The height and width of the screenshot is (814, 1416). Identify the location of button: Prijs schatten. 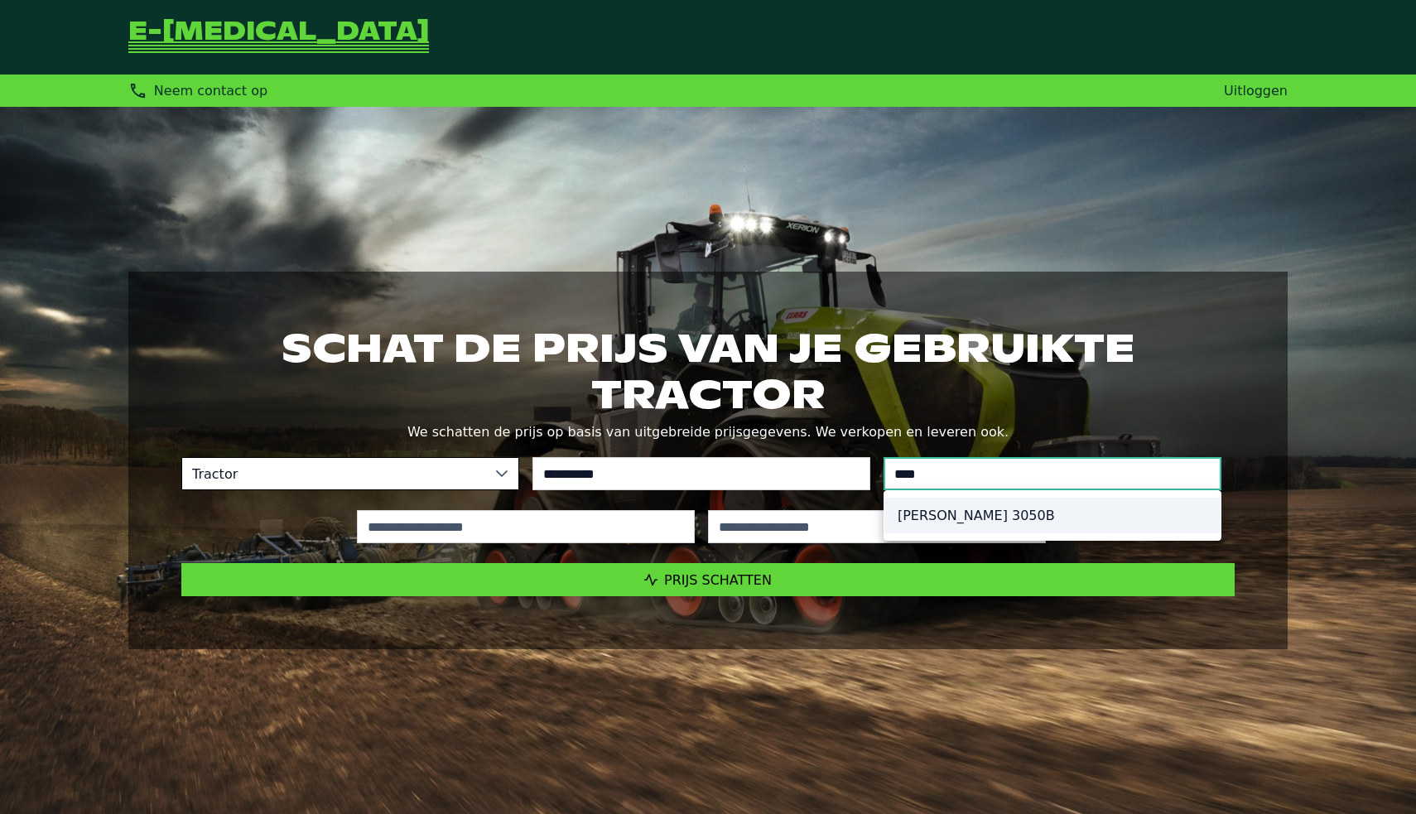
(708, 580).